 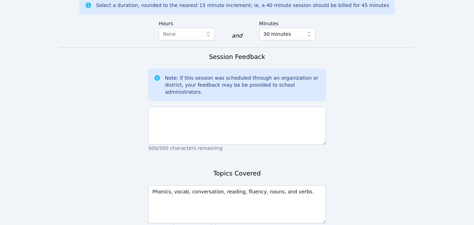 What do you see at coordinates (277, 34) in the screenshot?
I see `span: 30 minutes` at bounding box center [277, 34].